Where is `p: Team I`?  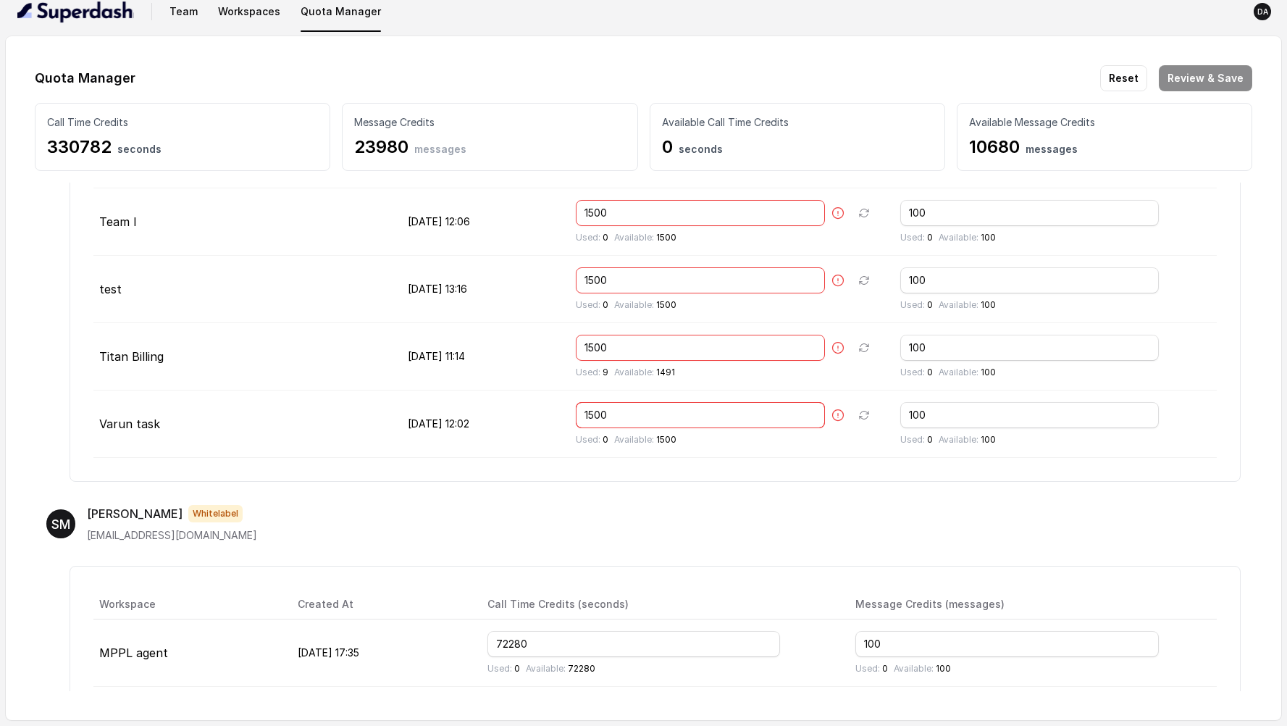 p: Team I is located at coordinates (242, 222).